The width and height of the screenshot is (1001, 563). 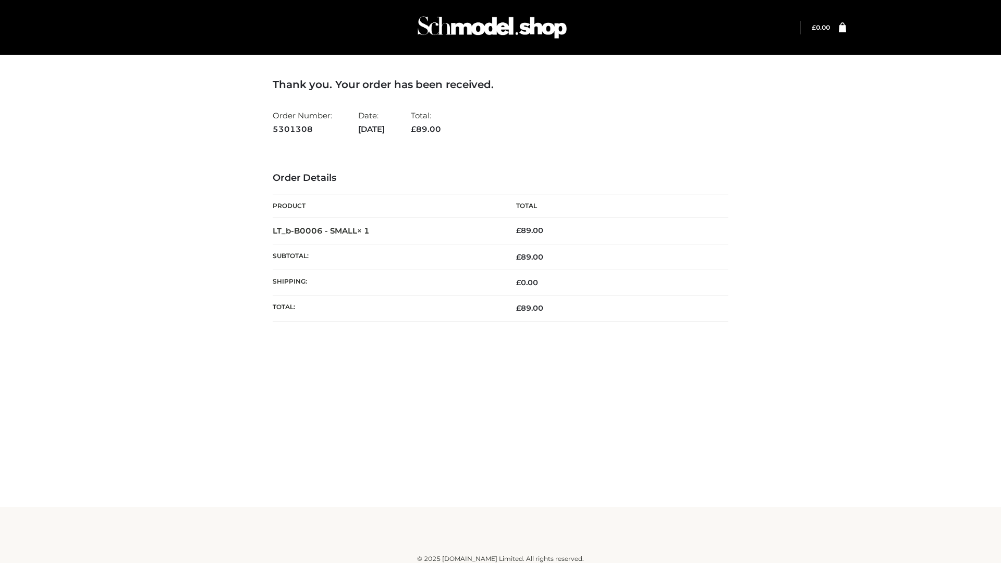 I want to click on th: Total, so click(x=614, y=206).